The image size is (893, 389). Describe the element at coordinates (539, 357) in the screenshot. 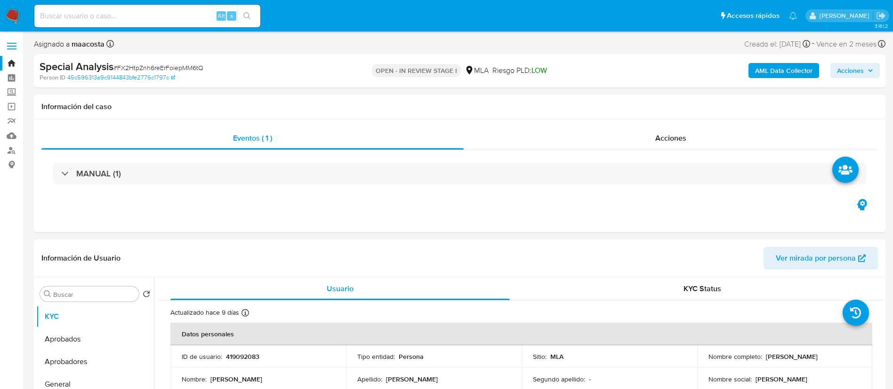

I see `p: Sitio :` at that location.